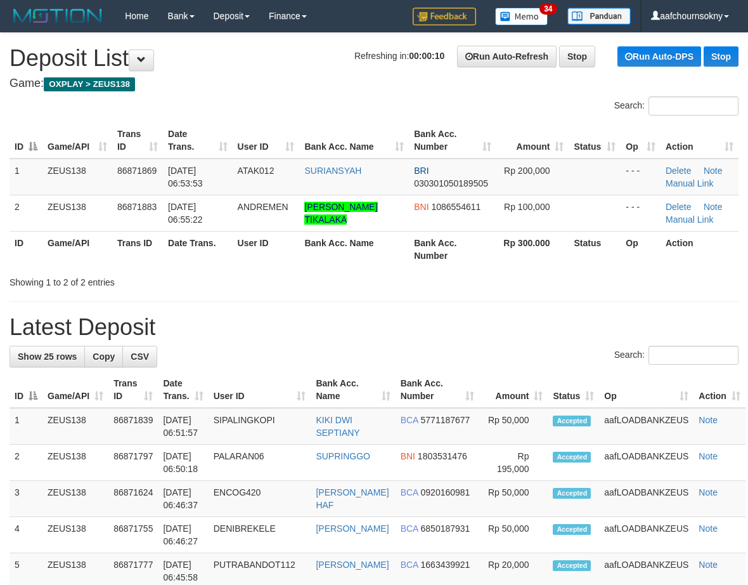  I want to click on th: Amount: activate to sort column ascending, so click(514, 389).